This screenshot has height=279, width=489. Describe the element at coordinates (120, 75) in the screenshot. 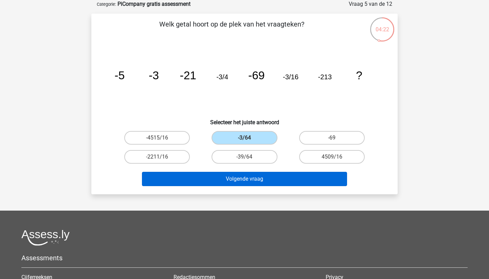

I see `tspan: -5` at that location.